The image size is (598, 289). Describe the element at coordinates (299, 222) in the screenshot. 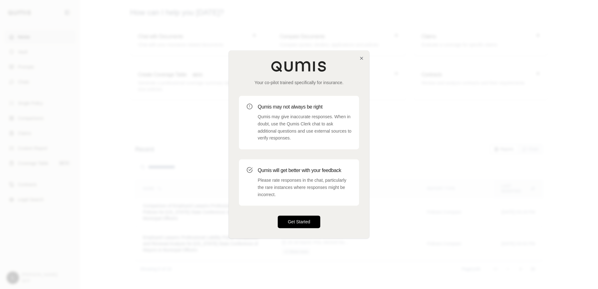

I see `button: Get Started` at that location.